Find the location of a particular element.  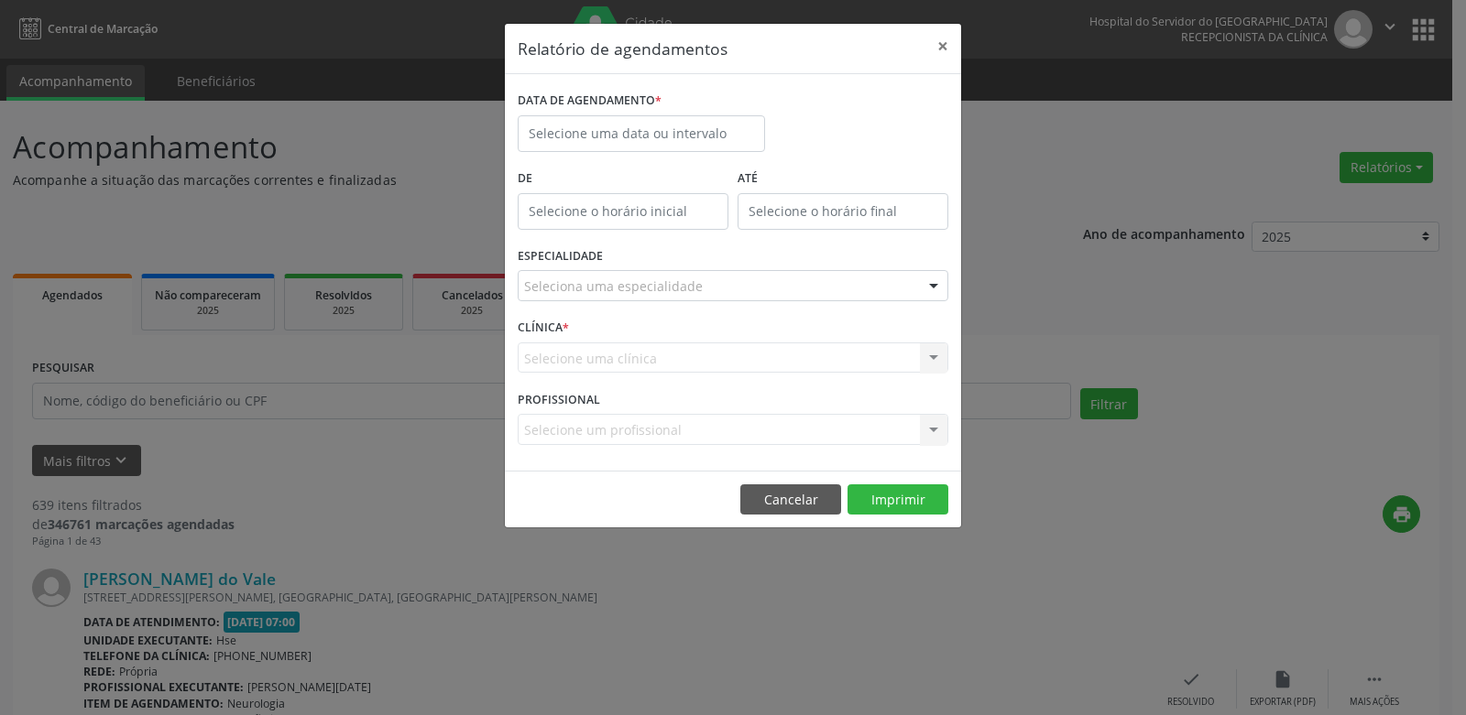

h5: Relatório de agendamentos is located at coordinates (622, 49).